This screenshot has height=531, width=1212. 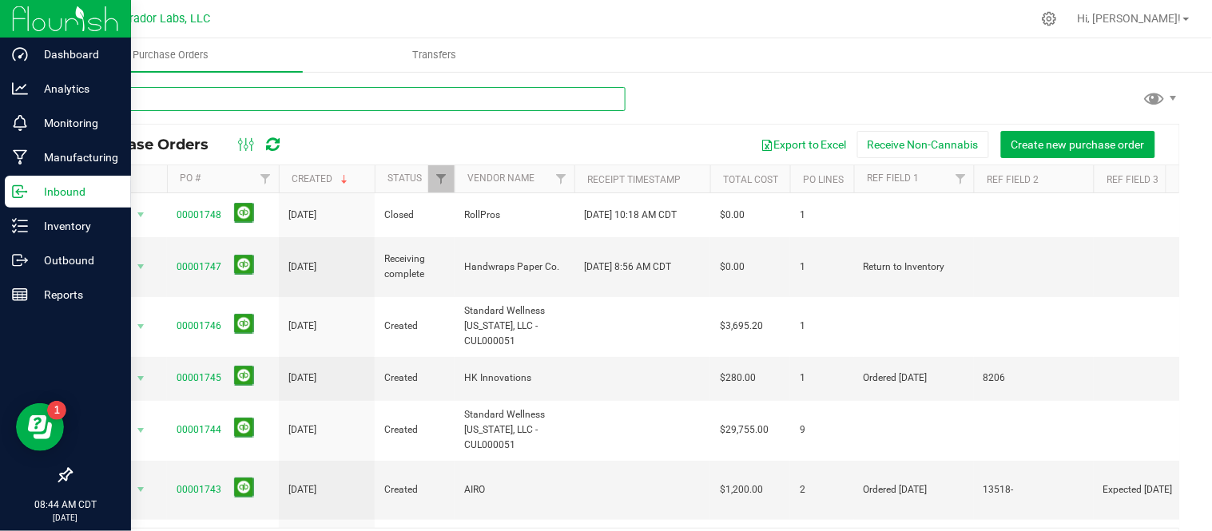 I want to click on button: Export to Excel, so click(x=804, y=145).